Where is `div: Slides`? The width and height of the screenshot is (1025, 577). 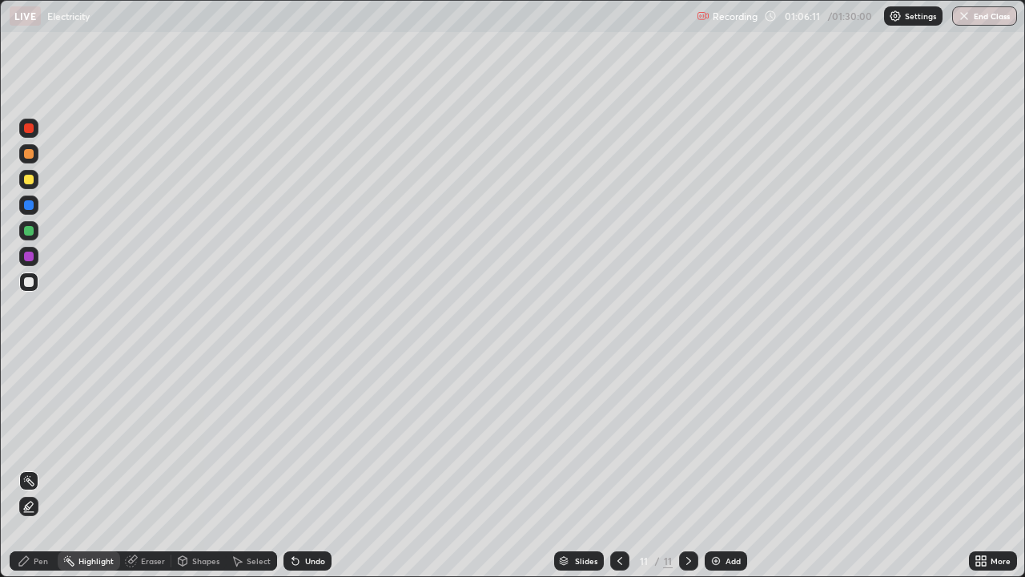 div: Slides is located at coordinates (586, 561).